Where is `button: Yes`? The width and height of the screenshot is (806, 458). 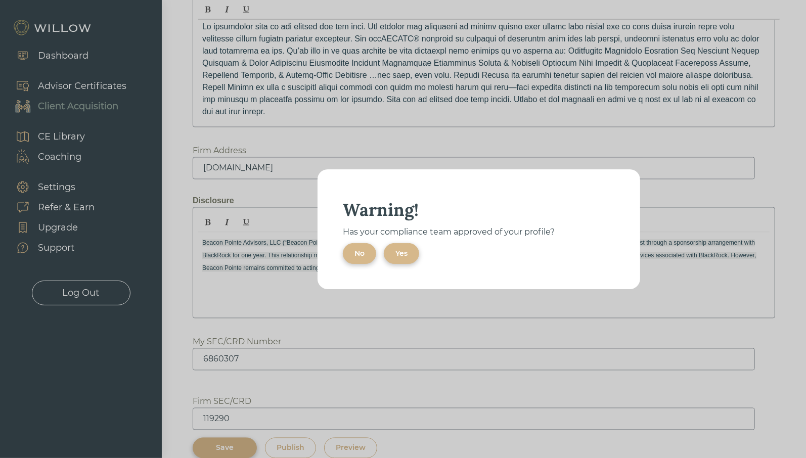 button: Yes is located at coordinates (401, 253).